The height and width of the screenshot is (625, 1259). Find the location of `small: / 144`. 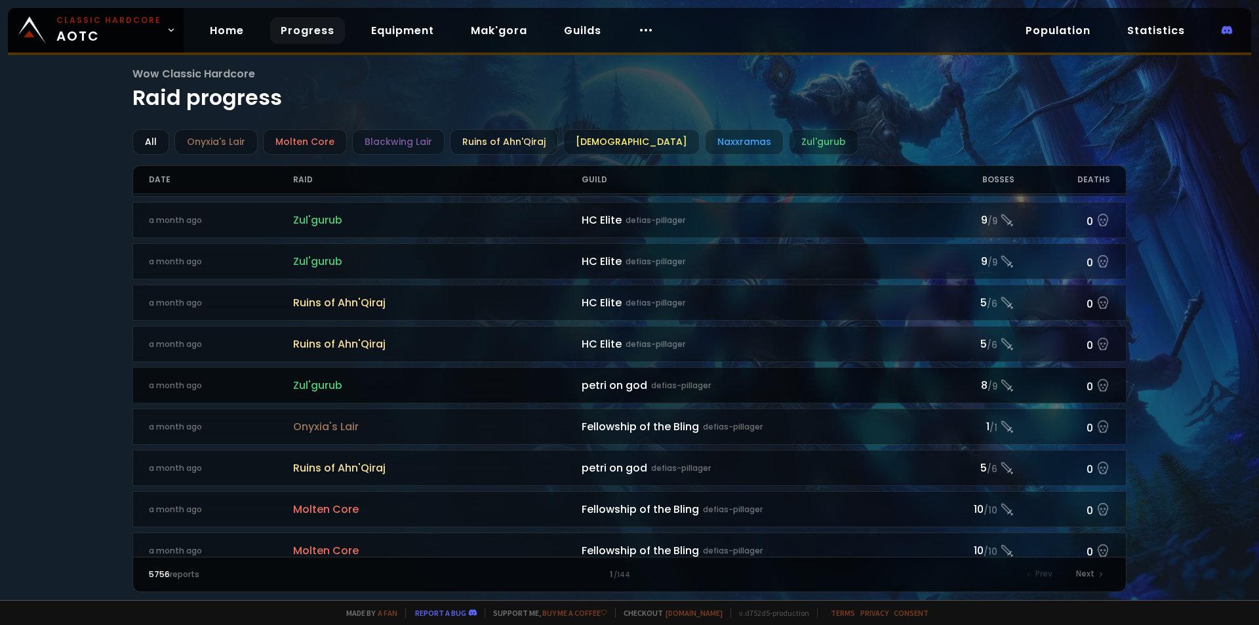

small: / 144 is located at coordinates (622, 575).